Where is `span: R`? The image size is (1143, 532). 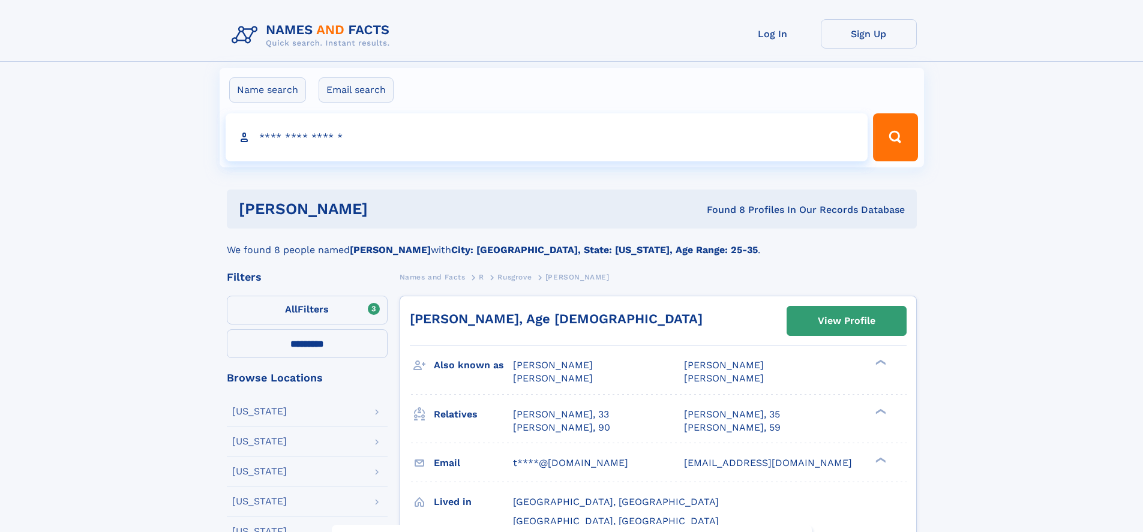 span: R is located at coordinates (481, 277).